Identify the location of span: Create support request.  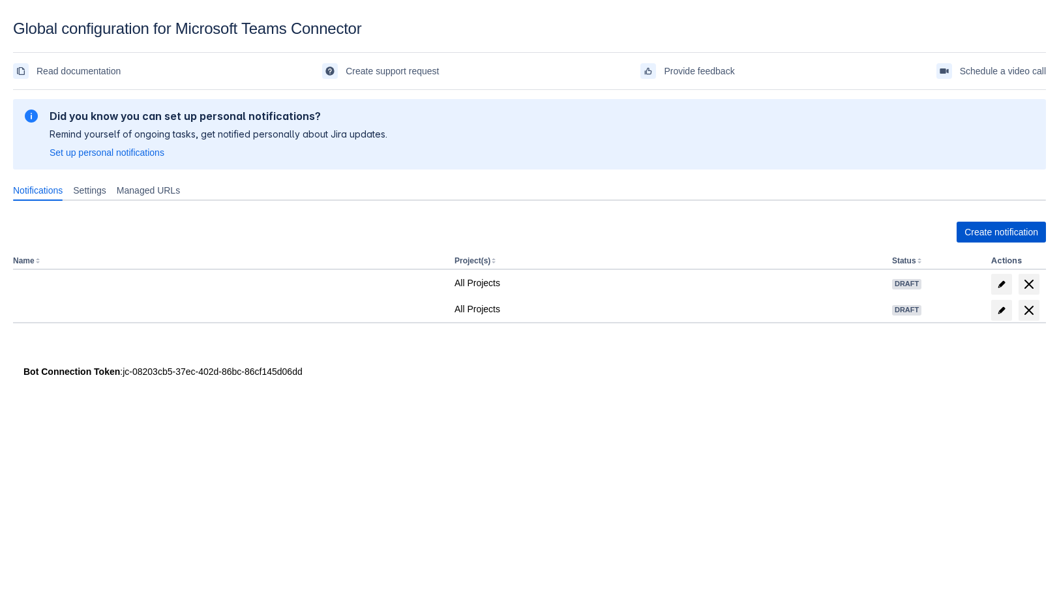
(392, 71).